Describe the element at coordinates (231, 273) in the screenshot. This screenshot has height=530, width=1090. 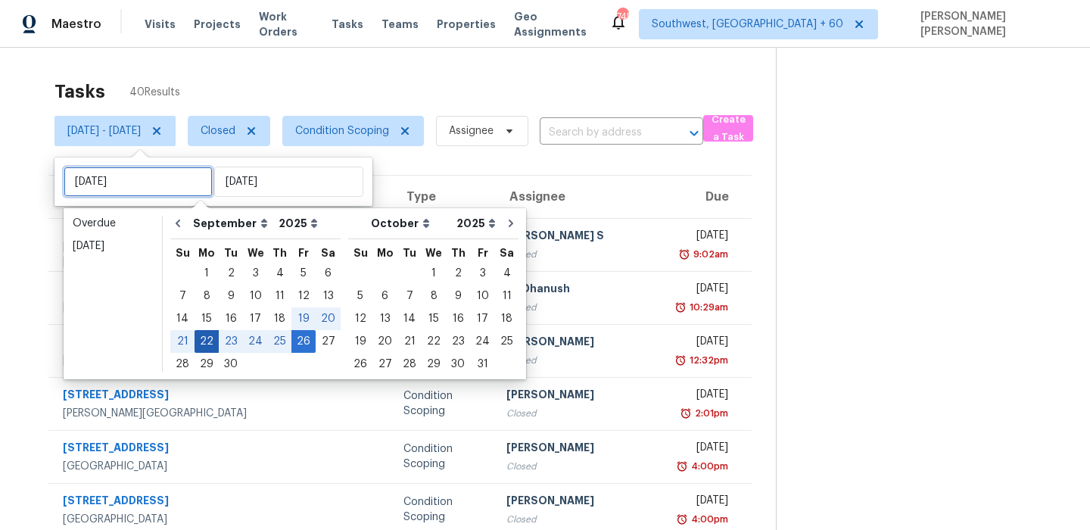
I see `div: 2` at that location.